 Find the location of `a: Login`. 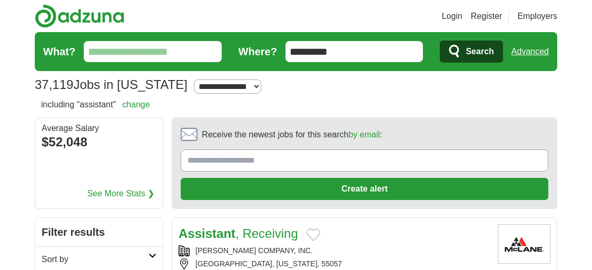

a: Login is located at coordinates (452, 16).